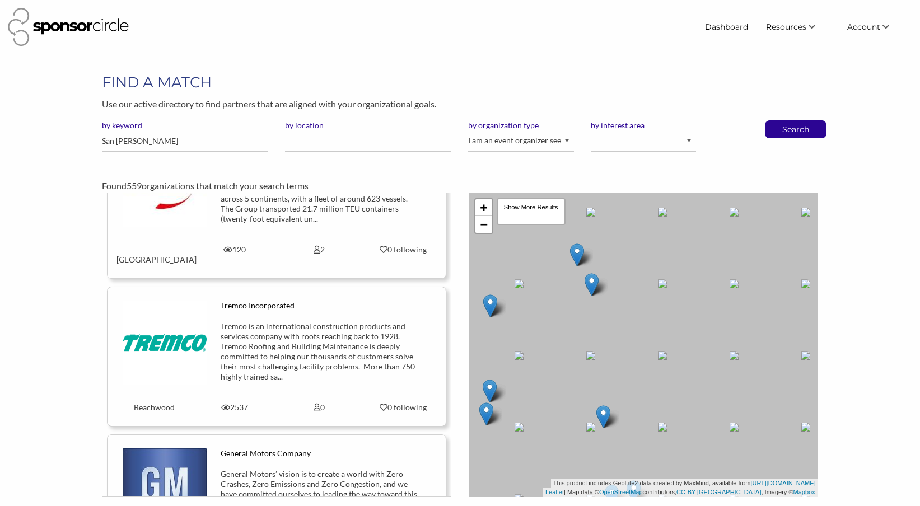 The height and width of the screenshot is (506, 920). What do you see at coordinates (460, 104) in the screenshot?
I see `p: Use our active directory to find partners that are aligned with your organizational goals.` at bounding box center [460, 104].